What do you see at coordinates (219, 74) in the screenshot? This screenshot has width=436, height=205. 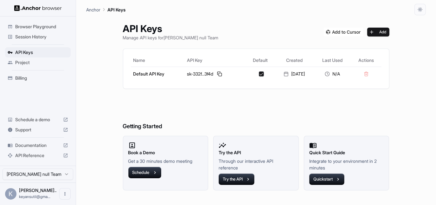 I see `button: Copy API key` at bounding box center [219, 74].